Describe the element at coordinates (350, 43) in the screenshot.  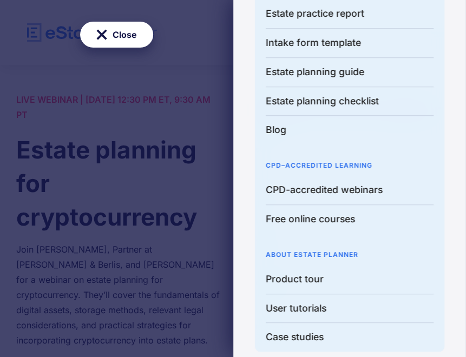
I see `a: Intake form template` at that location.